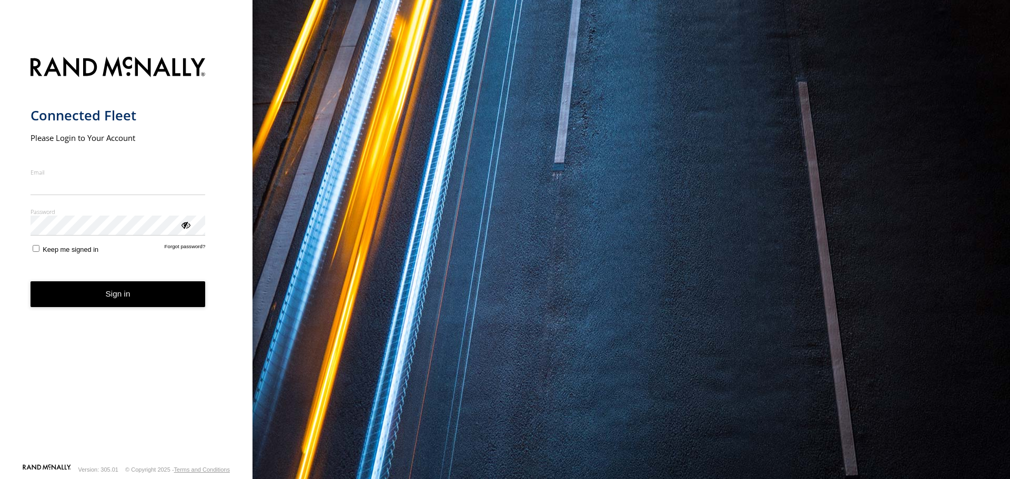 This screenshot has width=1010, height=479. I want to click on a: Terms and Conditions, so click(202, 470).